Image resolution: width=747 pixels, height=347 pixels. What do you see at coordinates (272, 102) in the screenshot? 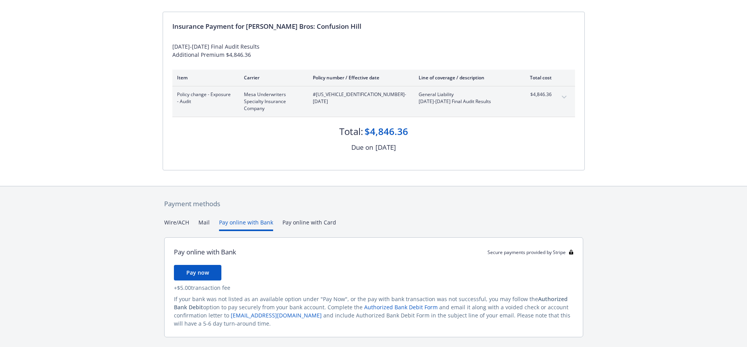
I see `span: Mesa Underwriters Specialty Insurance Company` at bounding box center [272, 102].